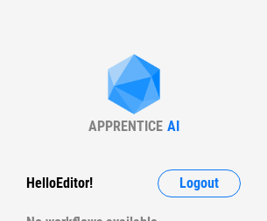 The height and width of the screenshot is (221, 267). Describe the element at coordinates (125, 126) in the screenshot. I see `div: APPRENTICE` at that location.